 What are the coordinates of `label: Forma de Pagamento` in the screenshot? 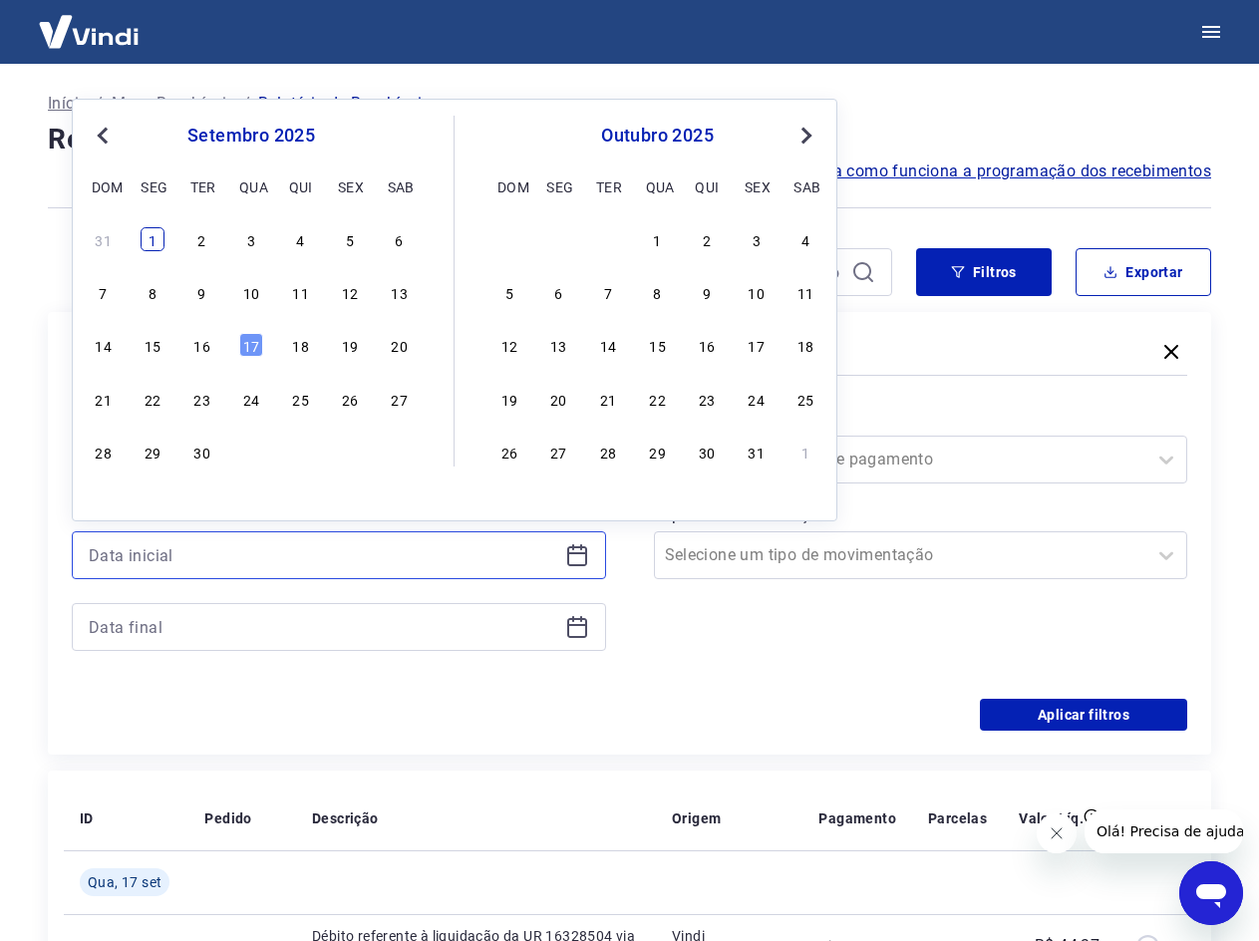 It's located at (921, 420).